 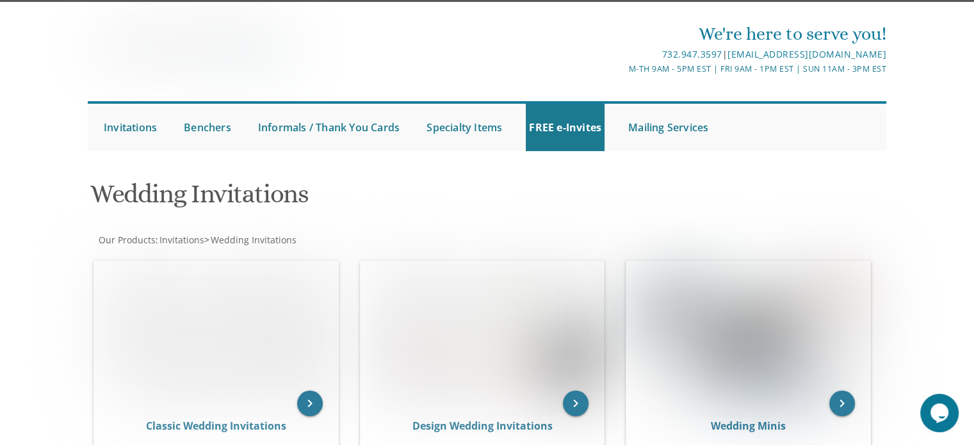 I want to click on a: FREE e-Invites, so click(x=565, y=127).